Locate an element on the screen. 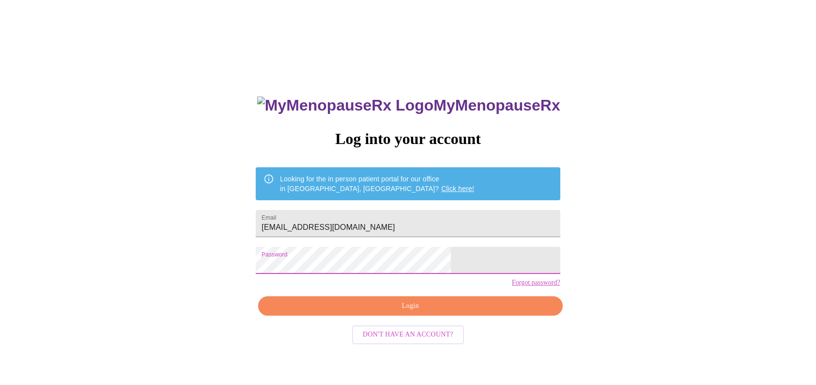 This screenshot has height=385, width=816. a: Forgot password? is located at coordinates (536, 282).